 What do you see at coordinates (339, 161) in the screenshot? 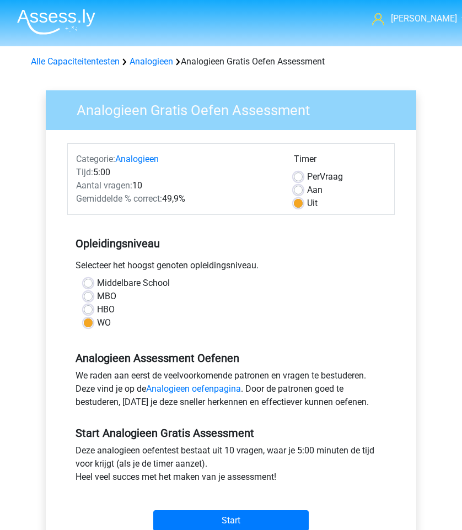
I see `div: Timer` at bounding box center [339, 161].